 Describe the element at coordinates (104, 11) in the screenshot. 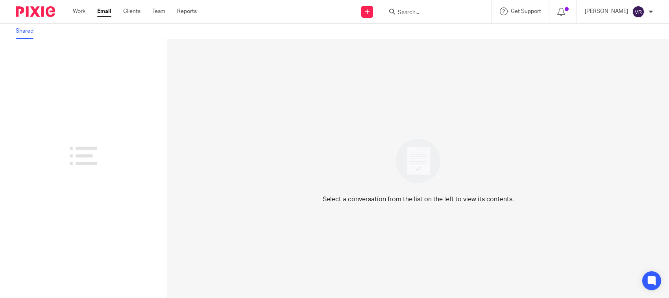

I see `a: Email` at that location.